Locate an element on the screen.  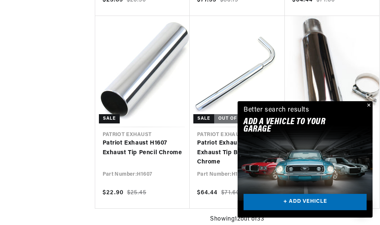
a: + ADD VEHICLE is located at coordinates (305, 202).